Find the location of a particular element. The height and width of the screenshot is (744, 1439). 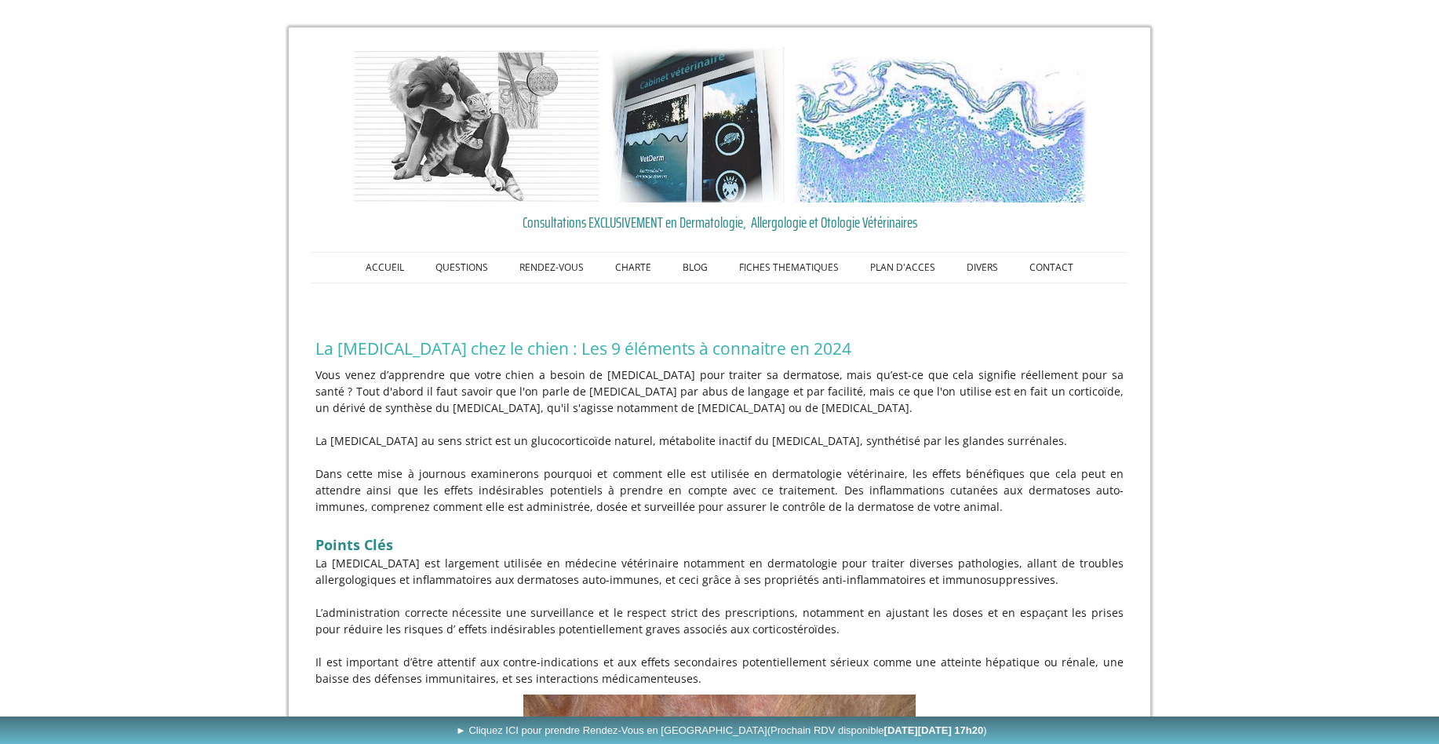

a: FICHES THEMATIQUES is located at coordinates (788, 268).